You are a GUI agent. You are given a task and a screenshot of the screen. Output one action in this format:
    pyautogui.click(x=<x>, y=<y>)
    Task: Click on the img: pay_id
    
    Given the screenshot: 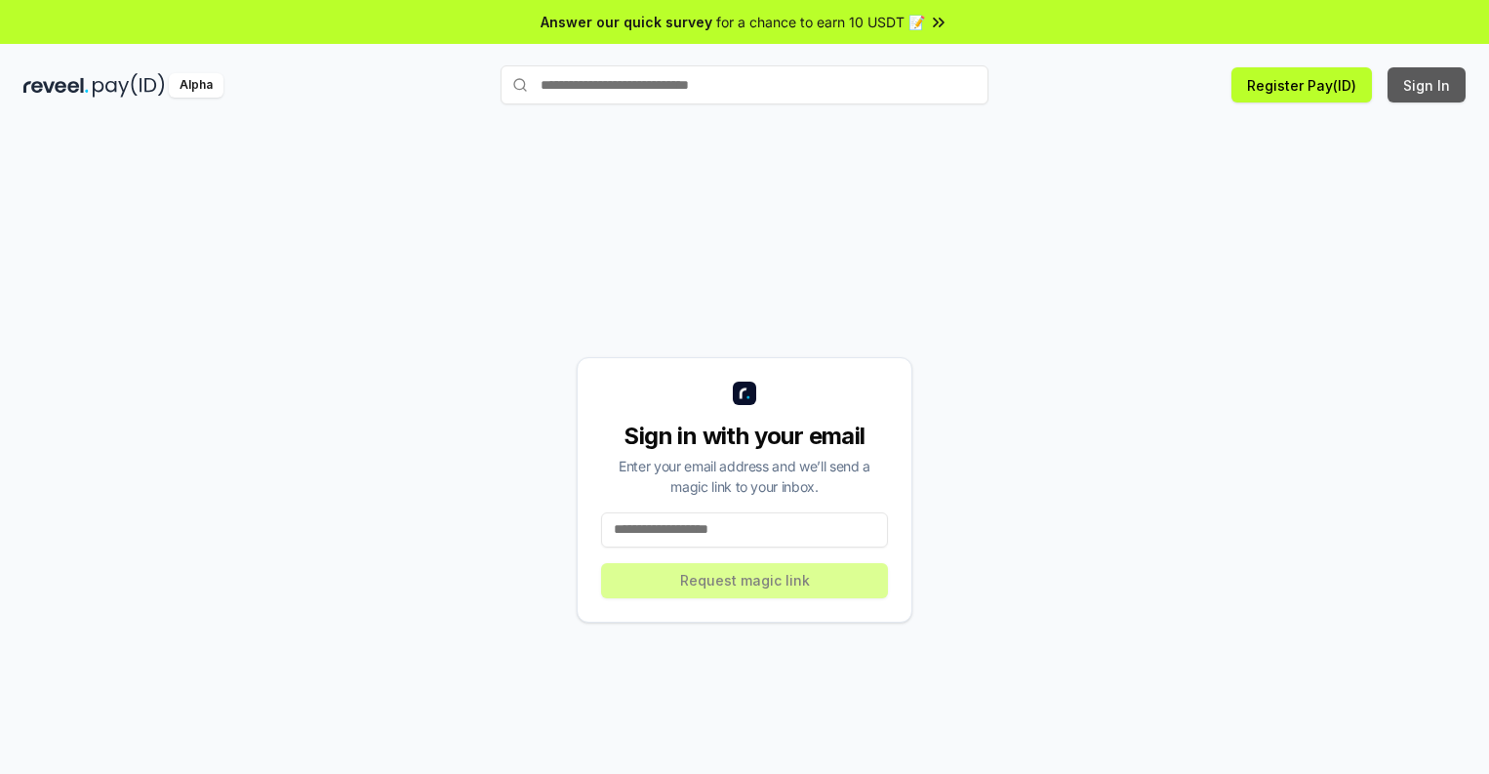 What is the action you would take?
    pyautogui.click(x=129, y=85)
    